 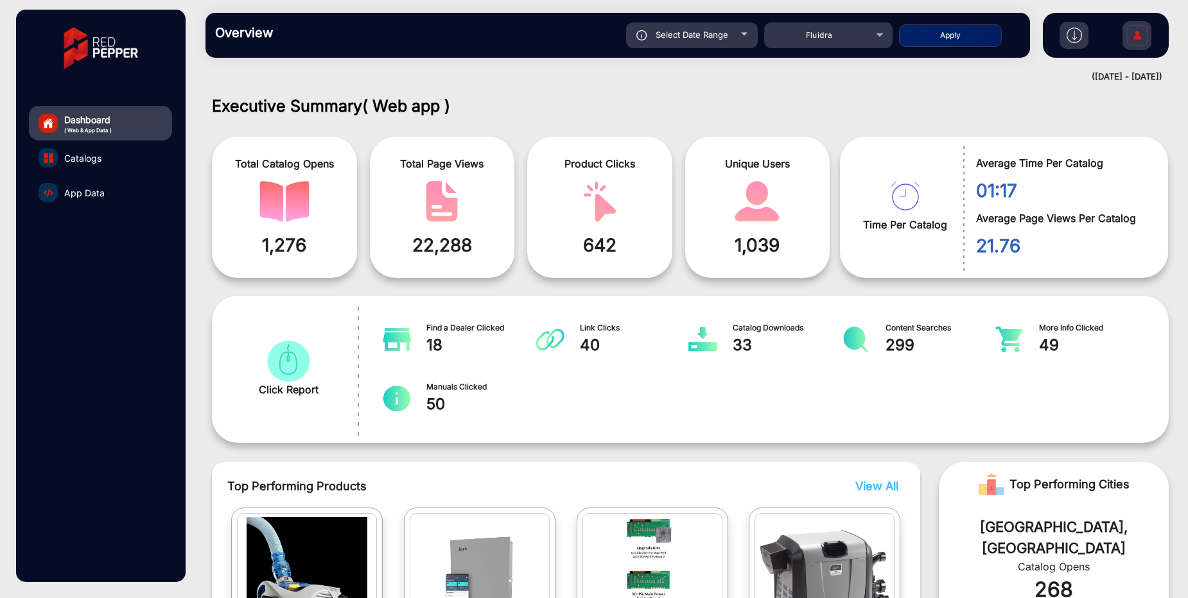 I want to click on span: 642, so click(x=600, y=245).